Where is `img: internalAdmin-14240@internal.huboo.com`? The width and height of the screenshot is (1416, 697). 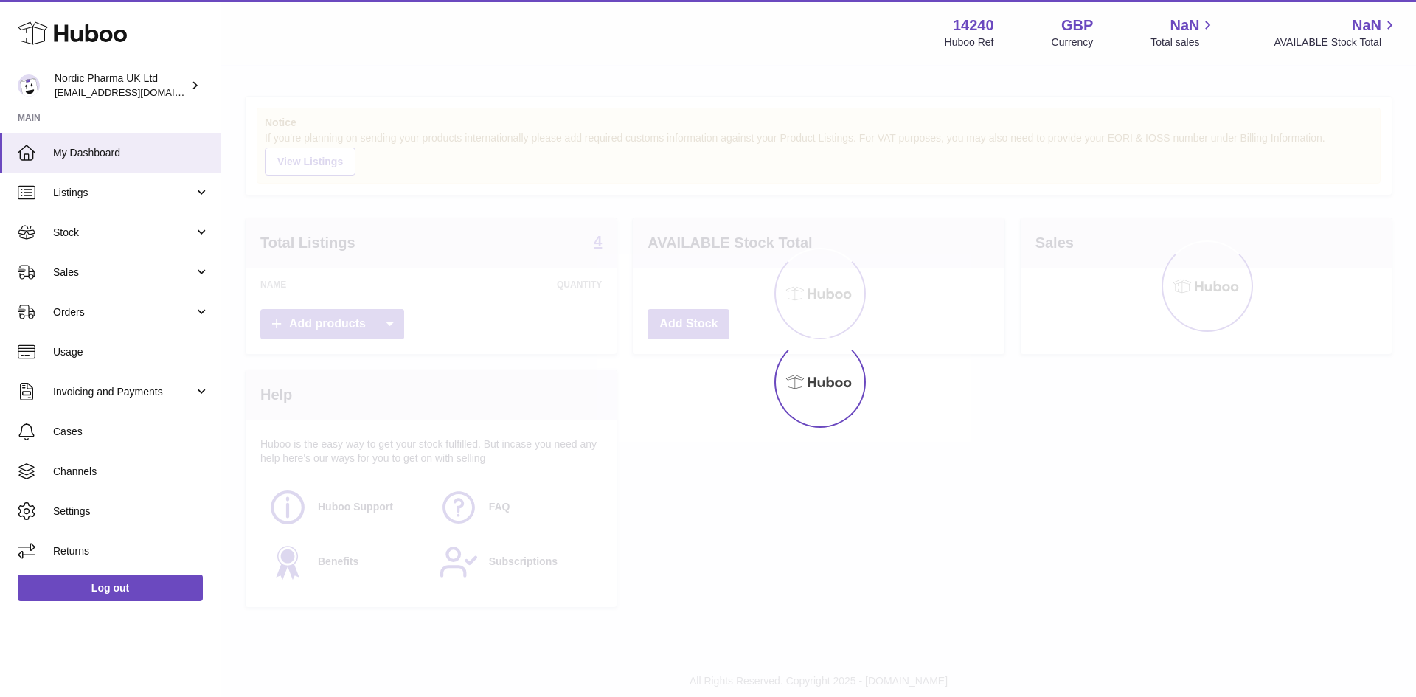
img: internalAdmin-14240@internal.huboo.com is located at coordinates (29, 86).